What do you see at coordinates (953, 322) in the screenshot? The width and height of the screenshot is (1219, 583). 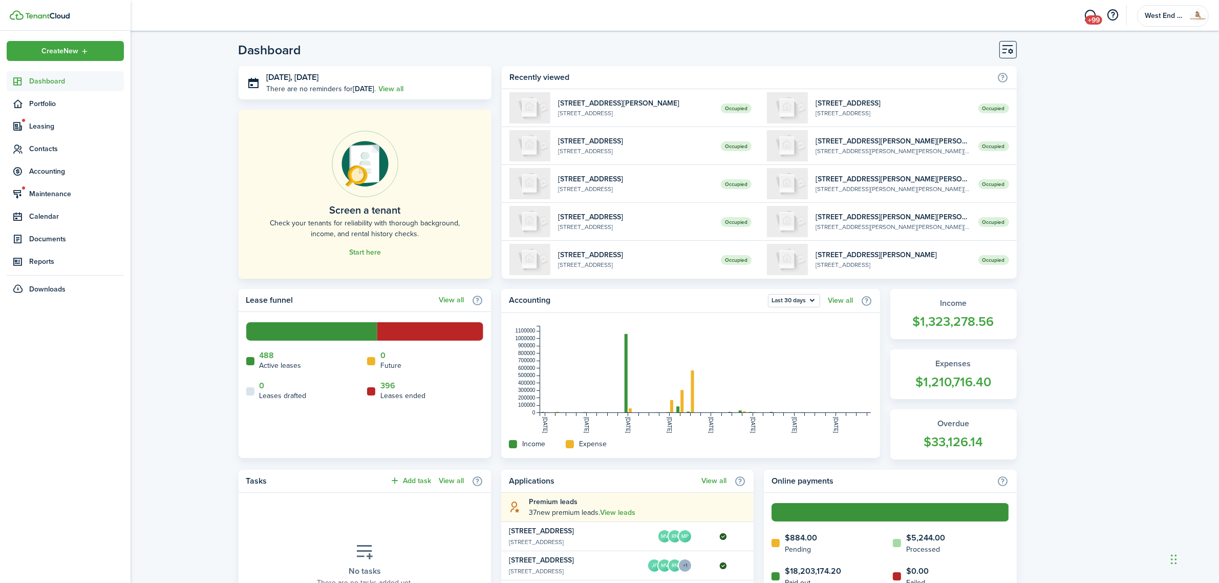 I see `widget-stats-count: $1,323,278.56` at bounding box center [953, 322].